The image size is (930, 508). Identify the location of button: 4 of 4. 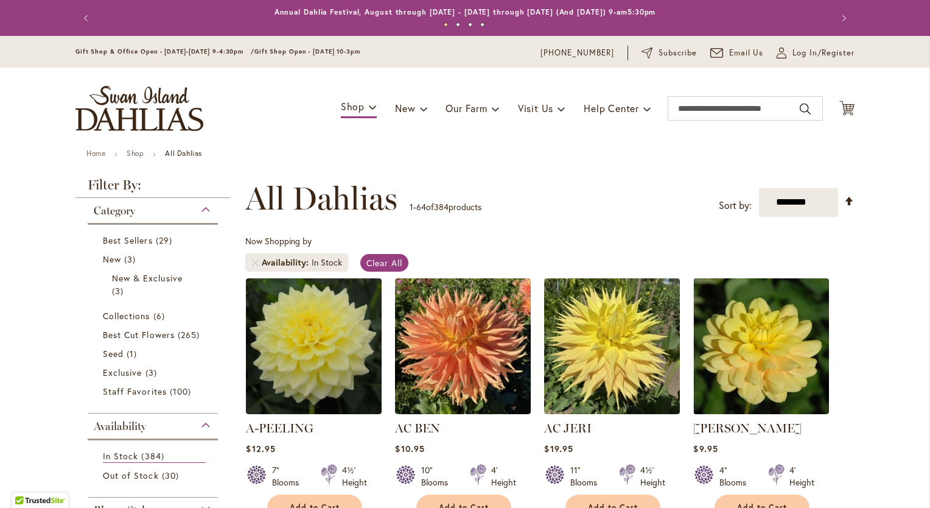
(482, 24).